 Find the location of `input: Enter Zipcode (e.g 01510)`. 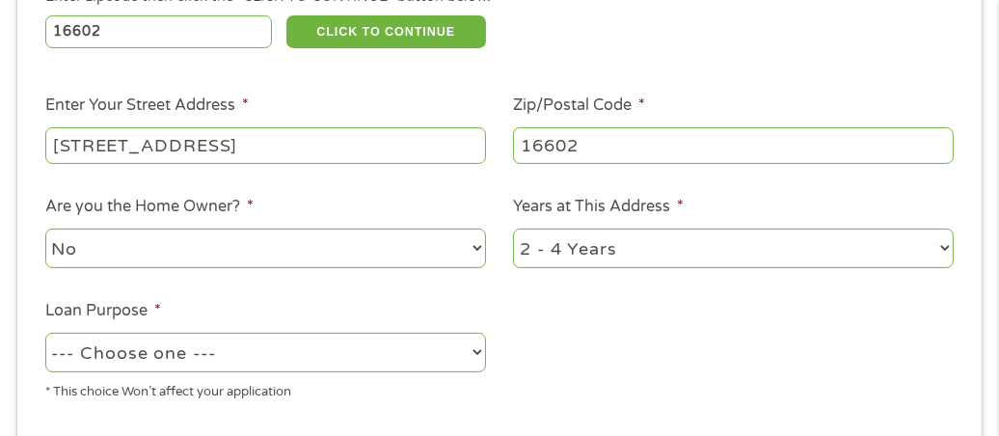

input: Enter Zipcode (e.g 01510) is located at coordinates (159, 32).